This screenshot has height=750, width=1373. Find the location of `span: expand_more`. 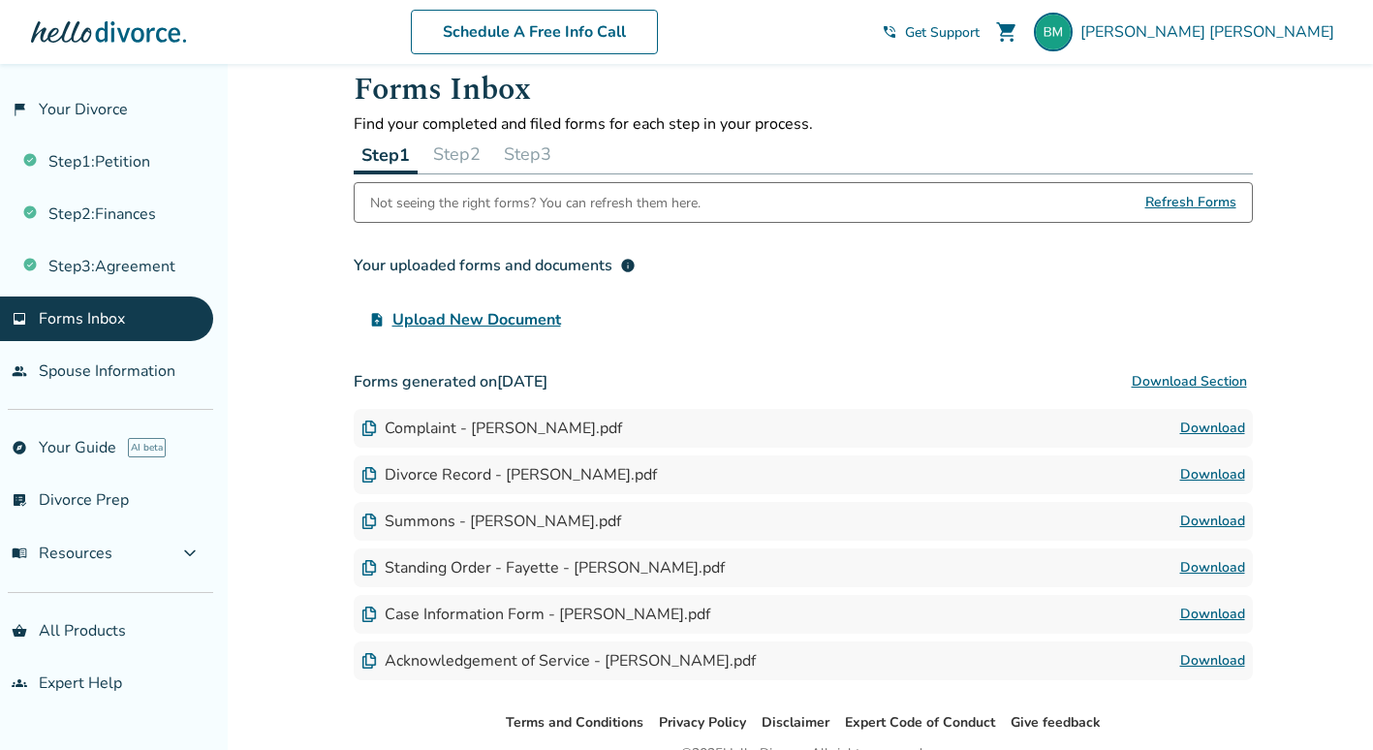

span: expand_more is located at coordinates (190, 553).